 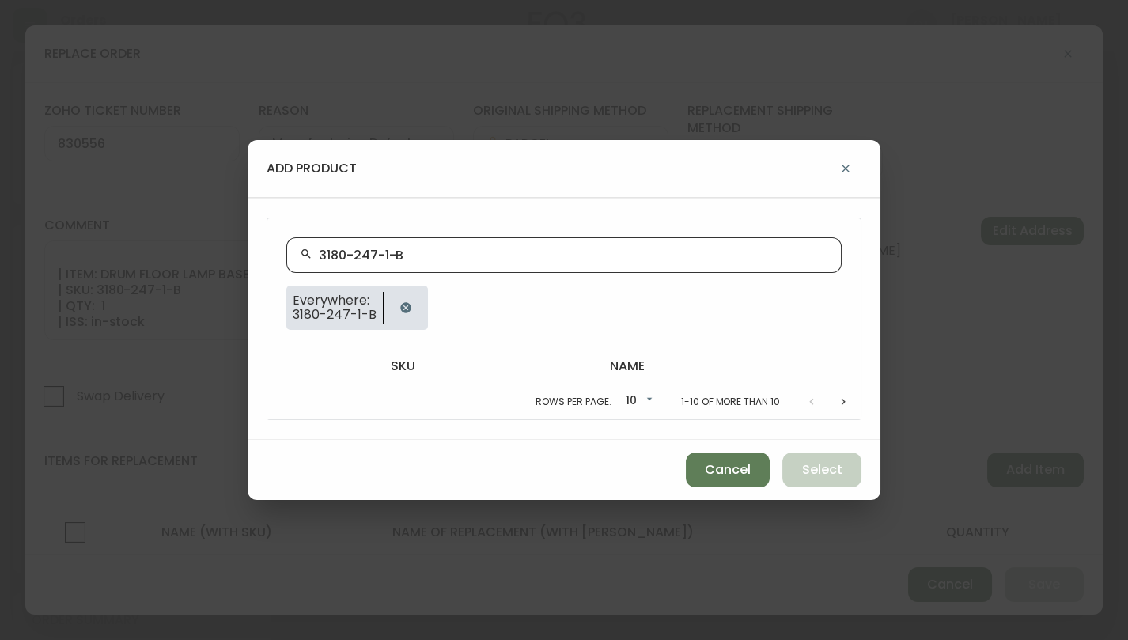 I want to click on span: Everywhere:, so click(x=335, y=301).